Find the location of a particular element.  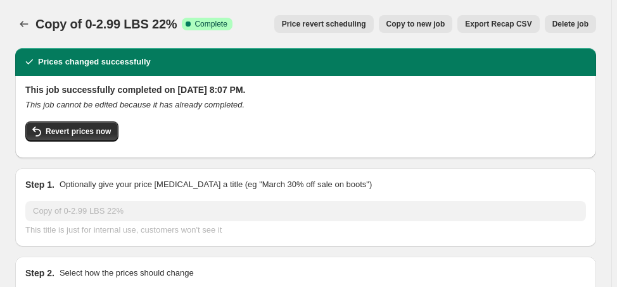

button: Copy to new job is located at coordinates (415, 24).